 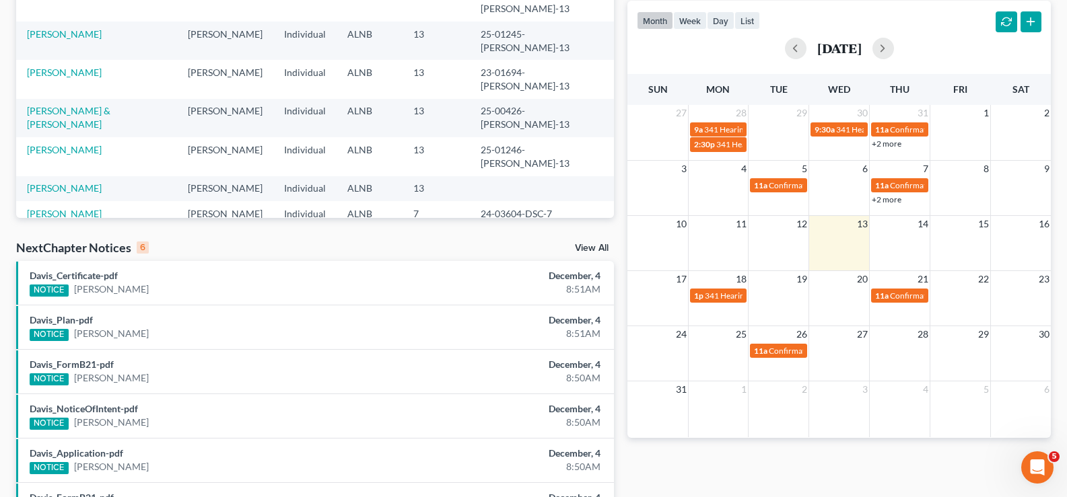 What do you see at coordinates (658, 89) in the screenshot?
I see `span: Sun` at bounding box center [658, 89].